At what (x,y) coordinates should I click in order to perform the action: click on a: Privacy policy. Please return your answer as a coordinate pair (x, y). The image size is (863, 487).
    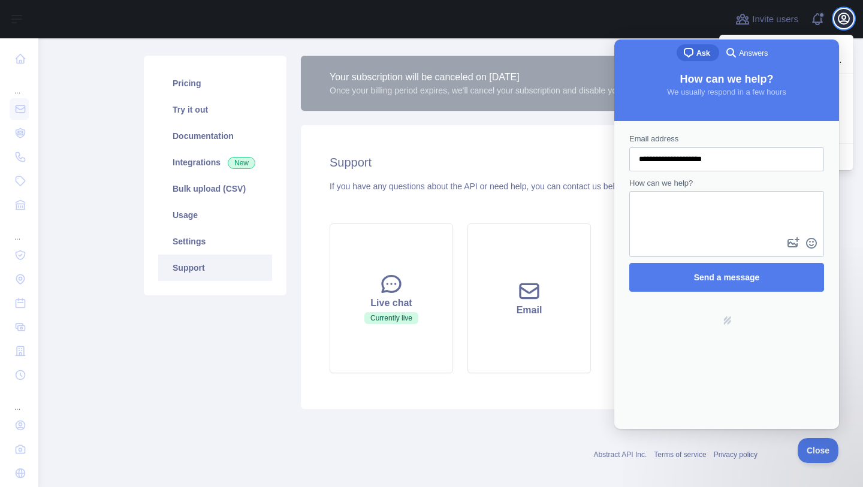
    Looking at the image, I should click on (735, 455).